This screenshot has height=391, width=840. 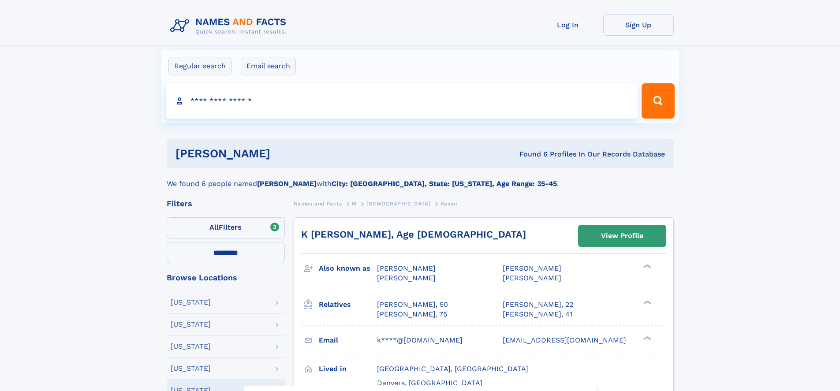 I want to click on button: Search Button, so click(x=658, y=101).